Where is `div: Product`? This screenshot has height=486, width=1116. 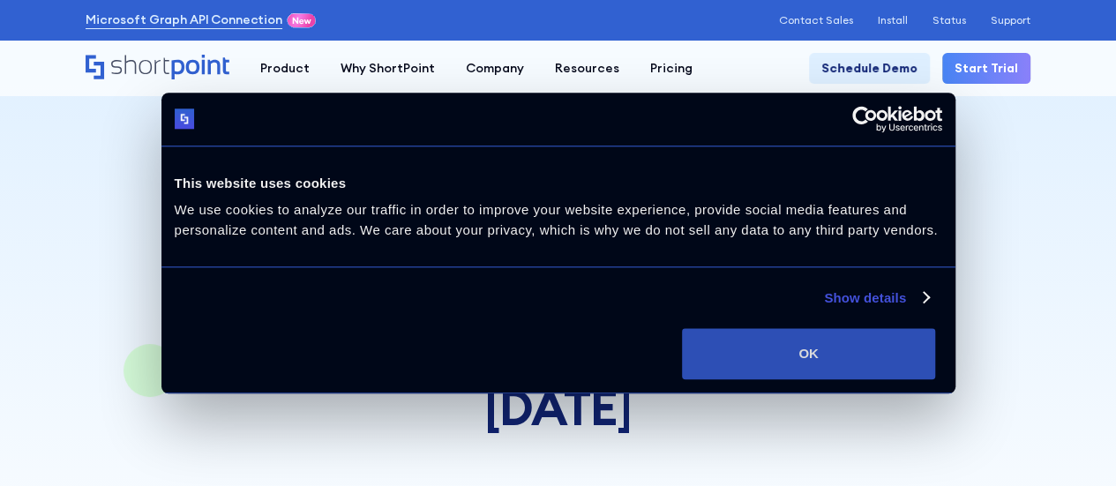
div: Product is located at coordinates (285, 68).